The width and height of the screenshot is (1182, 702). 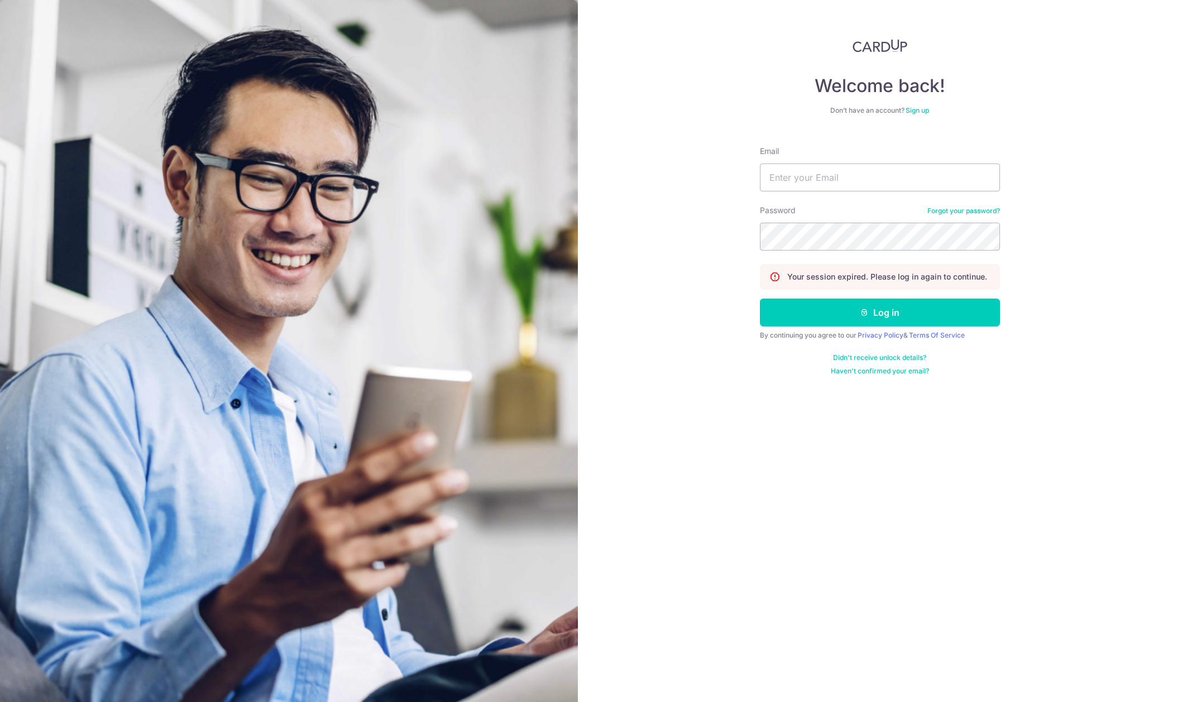 I want to click on a: Forgot your password?, so click(x=964, y=211).